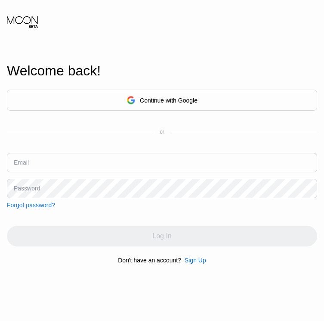 The image size is (324, 321). I want to click on div: Don't have an account?, so click(149, 260).